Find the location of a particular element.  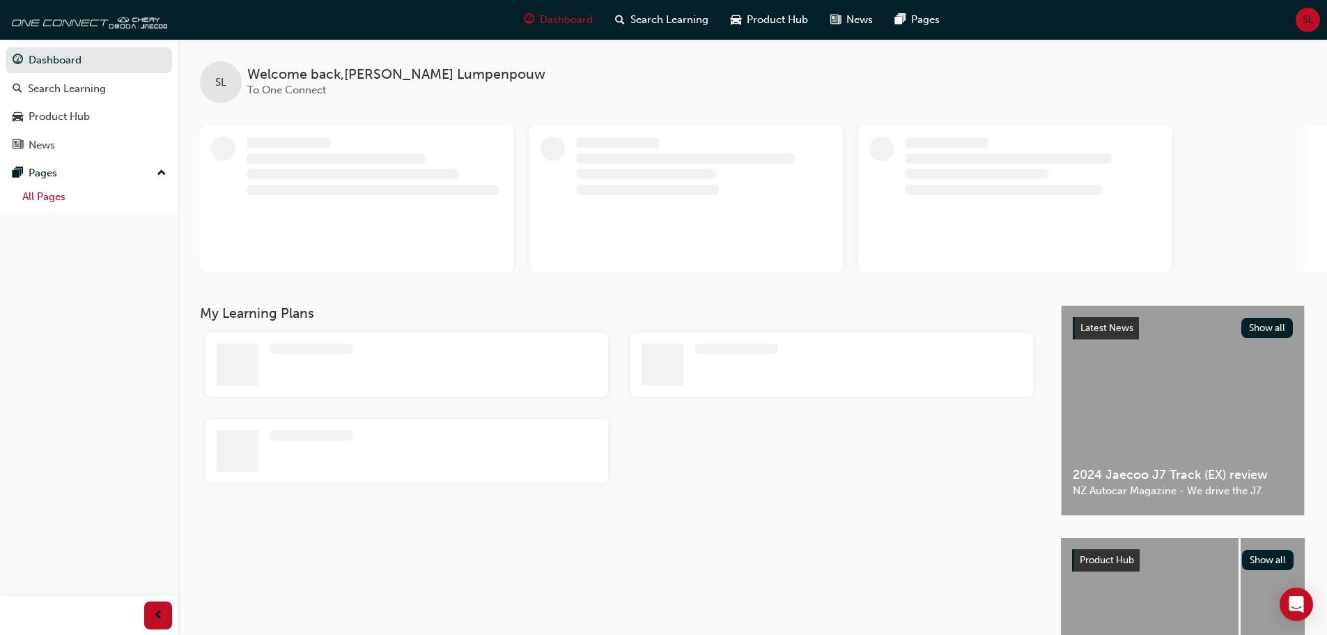

span: To One Connect is located at coordinates (286, 90).